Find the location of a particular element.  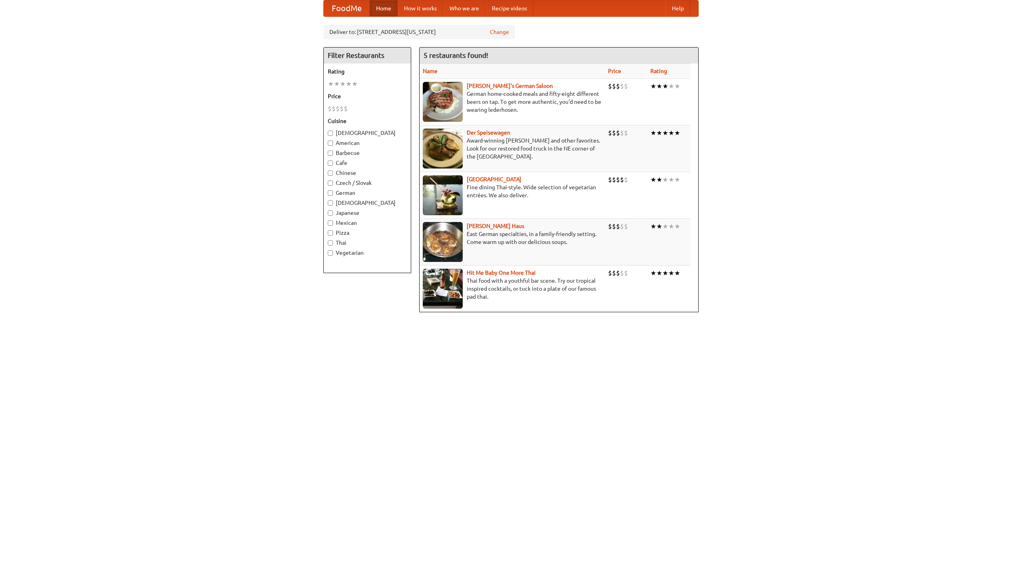

a: Change is located at coordinates (499, 32).